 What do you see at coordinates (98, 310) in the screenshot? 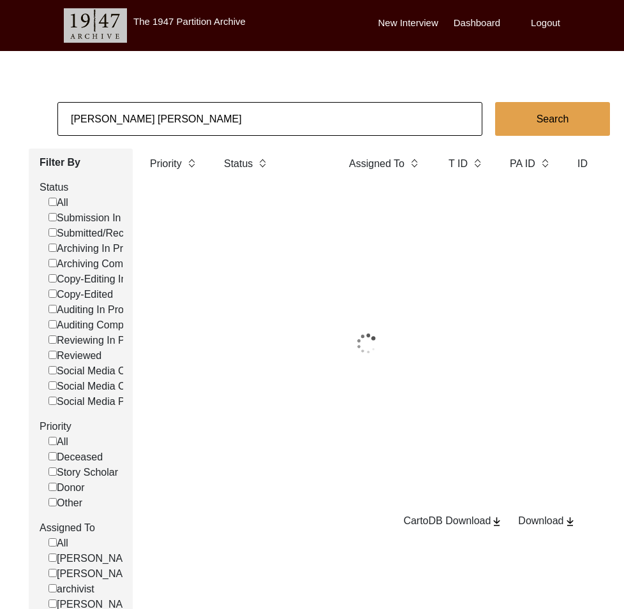
I see `label: Auditing In Progress` at bounding box center [98, 310].